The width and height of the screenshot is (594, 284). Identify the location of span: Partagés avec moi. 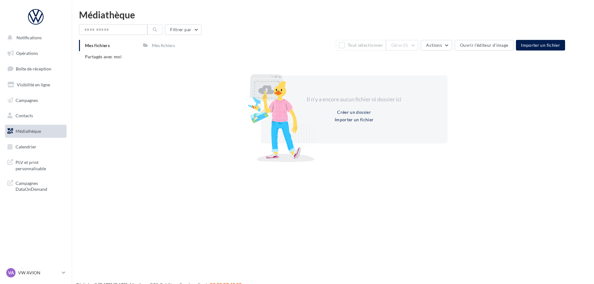
(103, 56).